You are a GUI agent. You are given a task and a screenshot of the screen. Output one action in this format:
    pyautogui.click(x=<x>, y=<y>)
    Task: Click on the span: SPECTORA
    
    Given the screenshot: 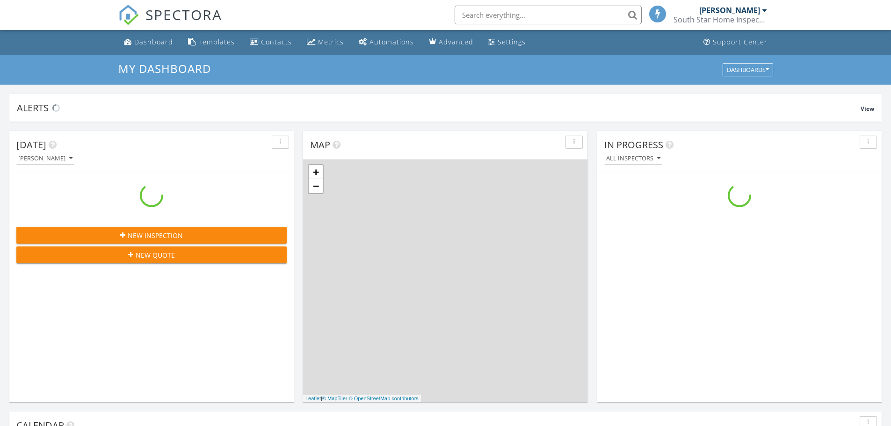 What is the action you would take?
    pyautogui.click(x=184, y=14)
    